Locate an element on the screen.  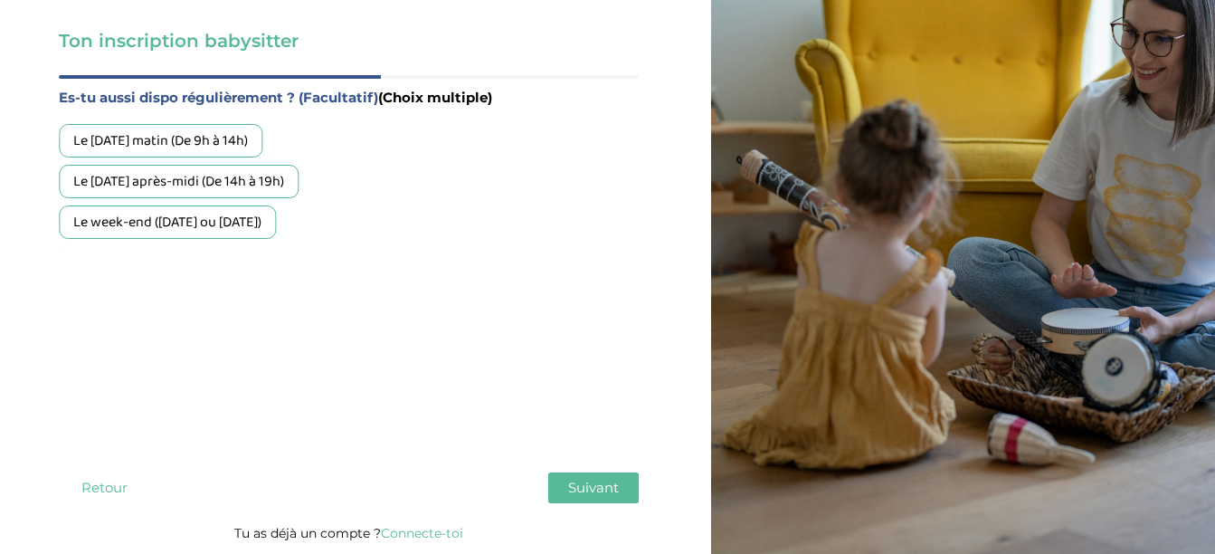
button: Suivant is located at coordinates (594, 488).